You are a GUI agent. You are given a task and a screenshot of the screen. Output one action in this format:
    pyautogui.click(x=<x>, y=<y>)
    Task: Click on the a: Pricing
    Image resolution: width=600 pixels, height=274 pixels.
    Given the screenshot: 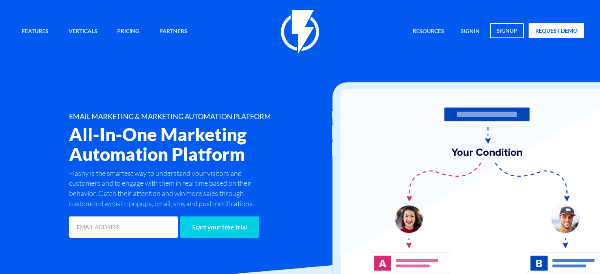 What is the action you would take?
    pyautogui.click(x=128, y=32)
    